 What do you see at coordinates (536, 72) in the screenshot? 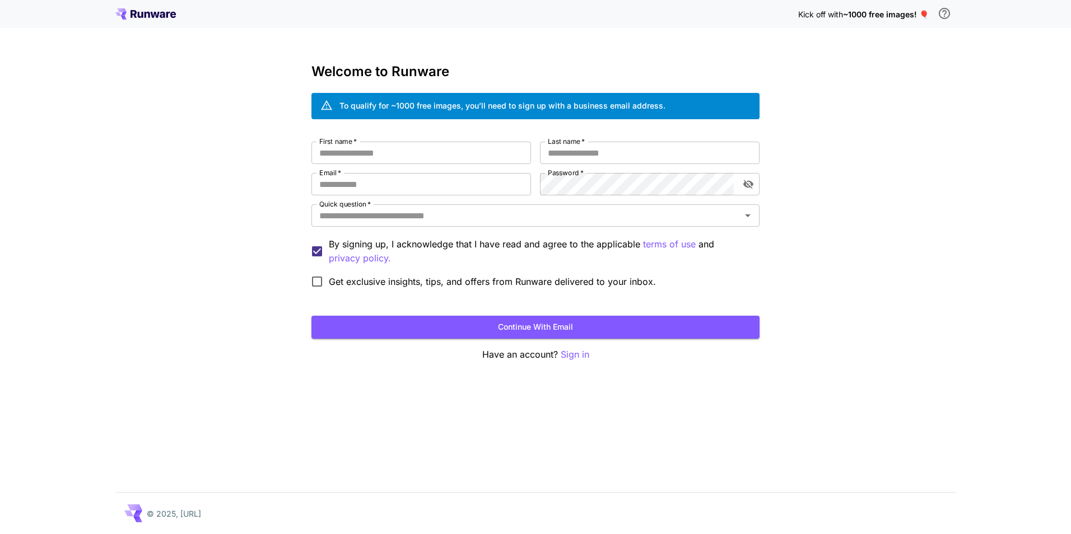
I see `h3: Welcome to Runware` at bounding box center [536, 72].